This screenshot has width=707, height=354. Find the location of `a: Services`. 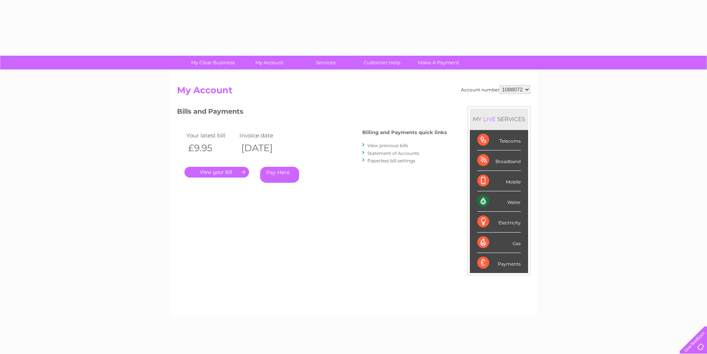

a: Services is located at coordinates (326, 62).